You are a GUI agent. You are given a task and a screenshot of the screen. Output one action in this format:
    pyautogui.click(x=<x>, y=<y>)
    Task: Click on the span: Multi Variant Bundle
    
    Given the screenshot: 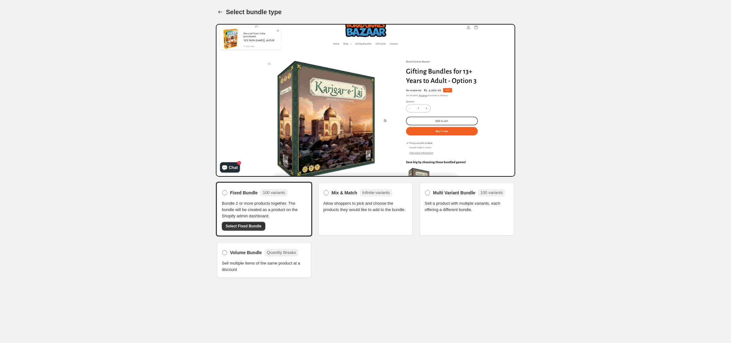 What is the action you would take?
    pyautogui.click(x=454, y=193)
    